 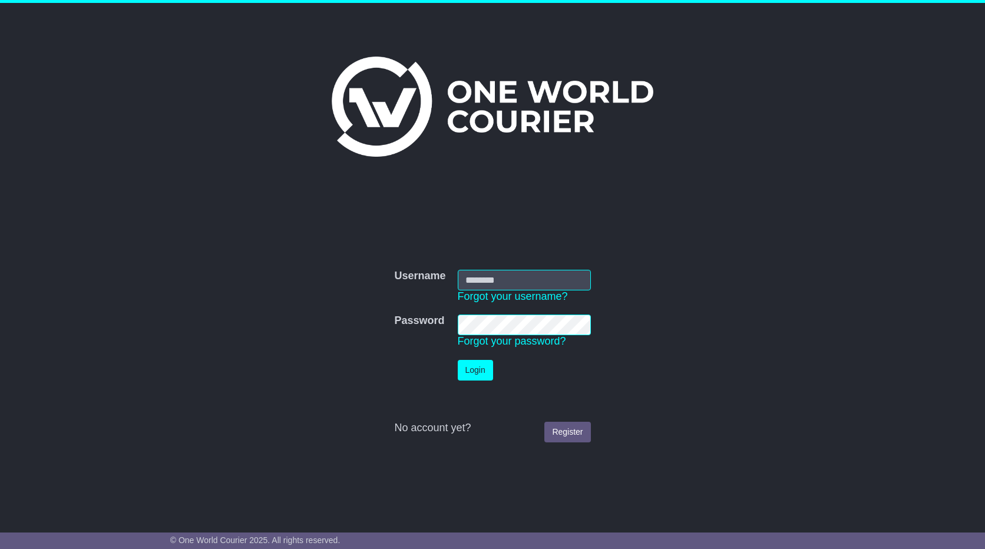 I want to click on a: Forgot your username?, so click(x=513, y=296).